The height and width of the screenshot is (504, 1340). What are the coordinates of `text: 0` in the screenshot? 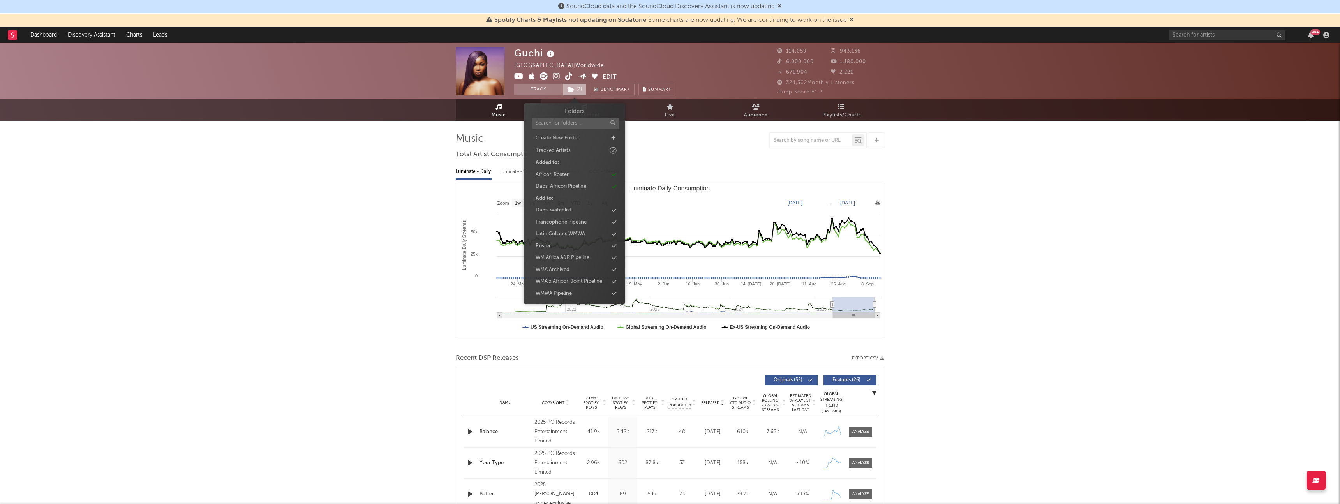 It's located at (477, 276).